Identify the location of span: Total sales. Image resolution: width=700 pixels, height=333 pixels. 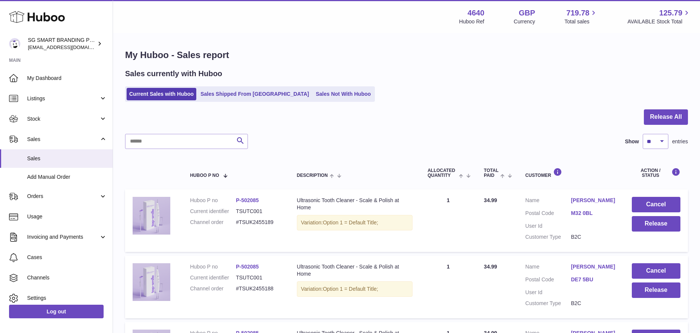
(581, 21).